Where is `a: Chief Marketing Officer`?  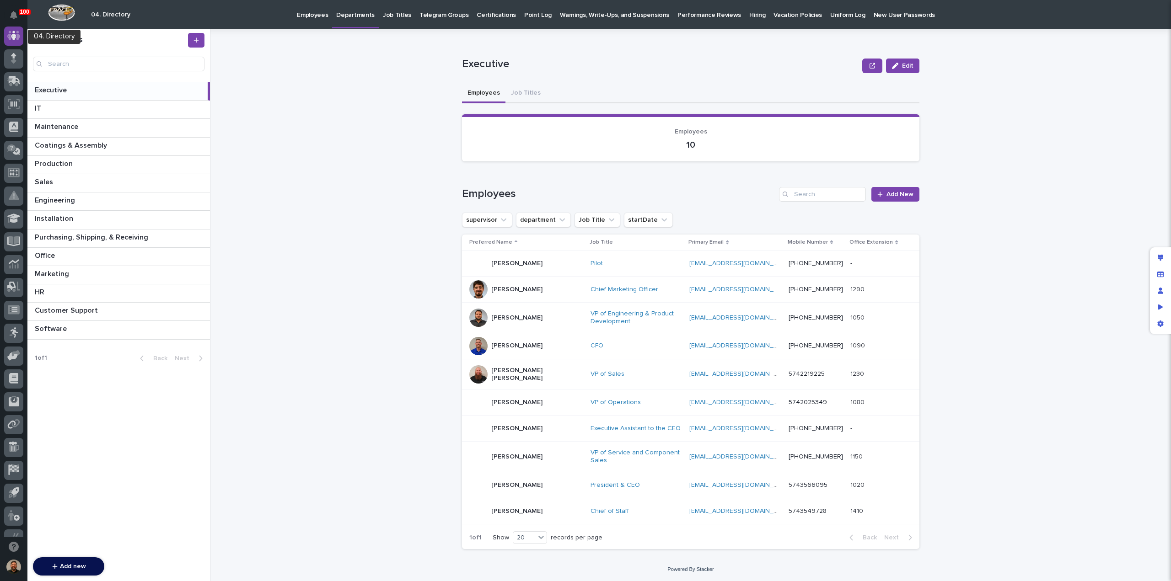 a: Chief Marketing Officer is located at coordinates (624, 290).